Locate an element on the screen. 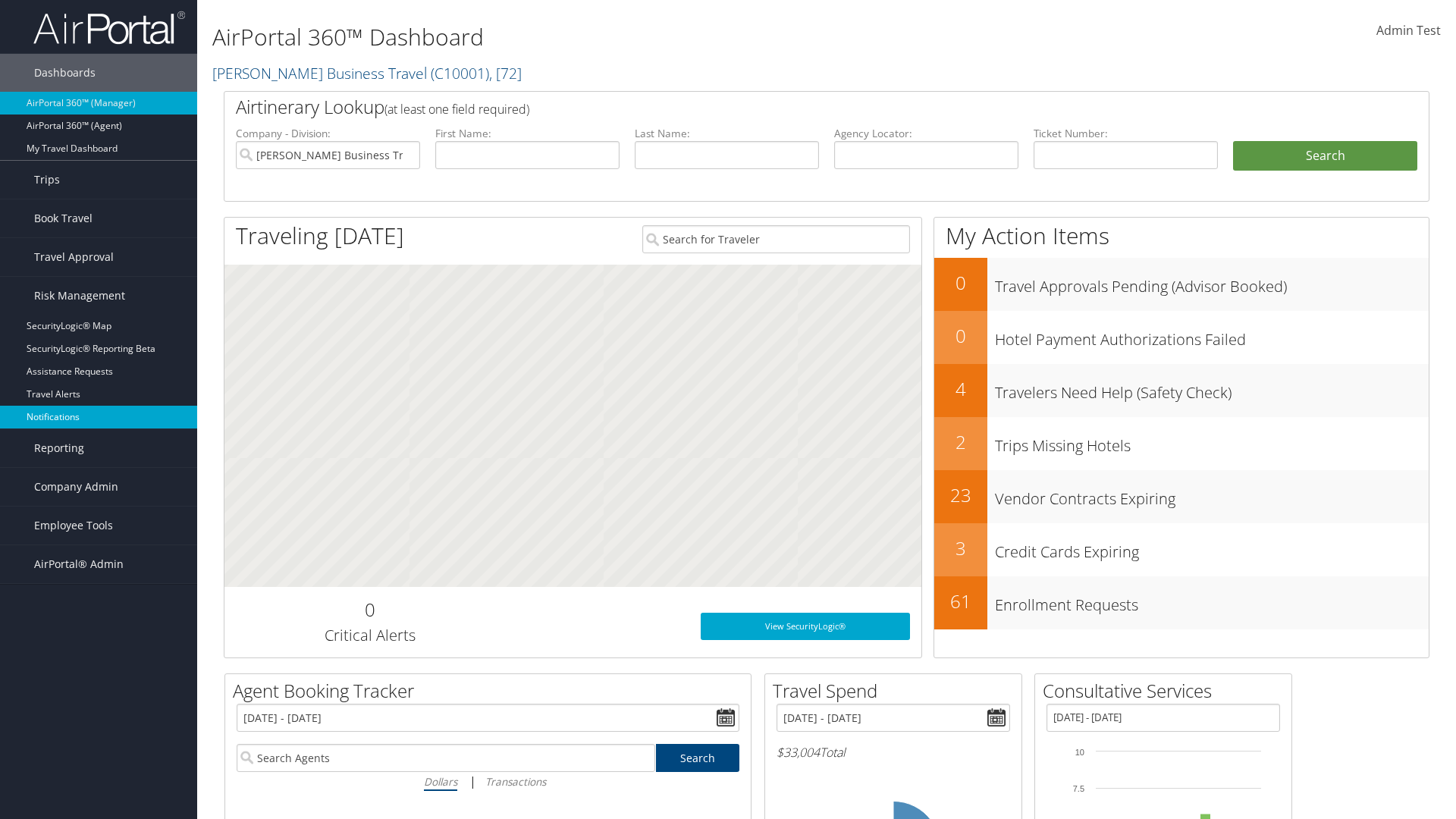  h3: Critical Alerts is located at coordinates (370, 635).